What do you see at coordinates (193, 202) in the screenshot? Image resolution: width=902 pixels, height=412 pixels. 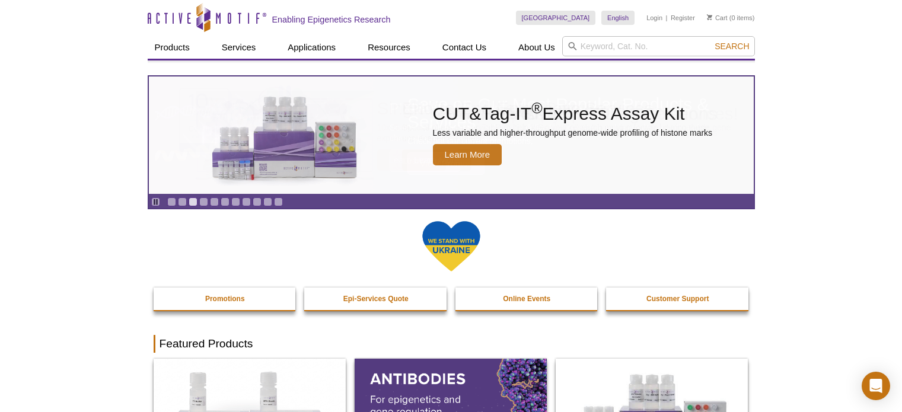 I see `a: Go to slide 3` at bounding box center [193, 202].